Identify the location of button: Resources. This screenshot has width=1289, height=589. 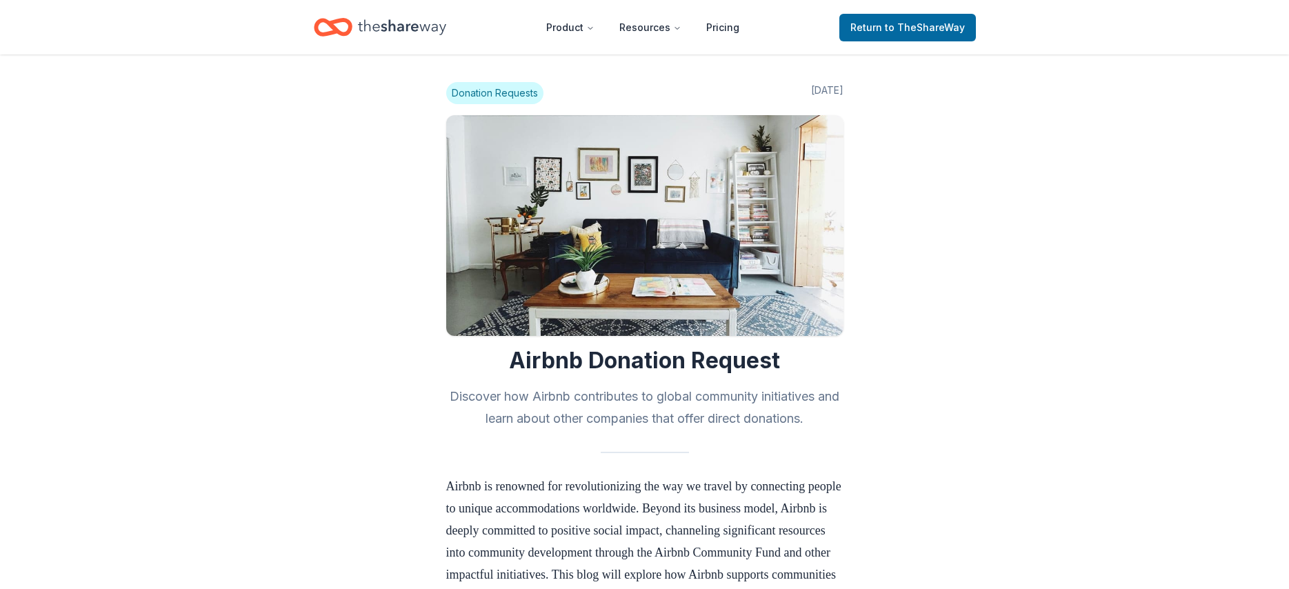
(651, 28).